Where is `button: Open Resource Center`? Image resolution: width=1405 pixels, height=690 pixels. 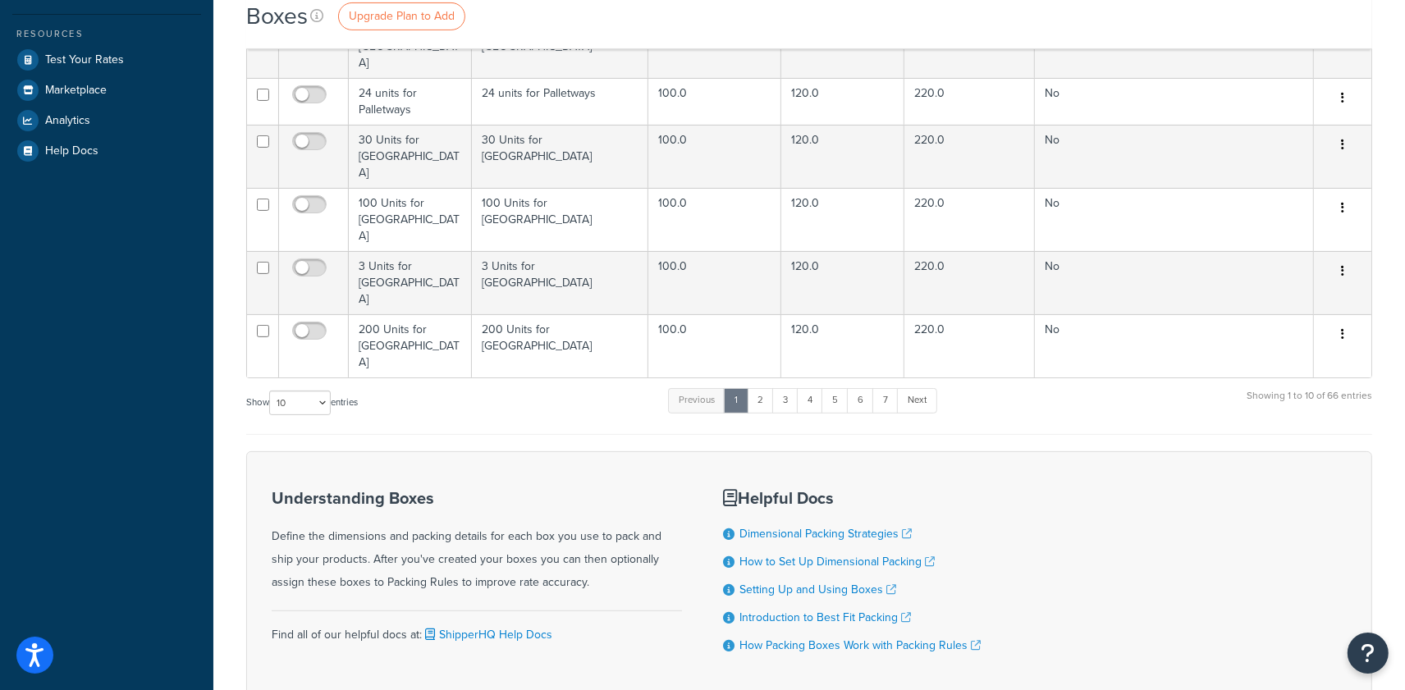
button: Open Resource Center is located at coordinates (1368, 653).